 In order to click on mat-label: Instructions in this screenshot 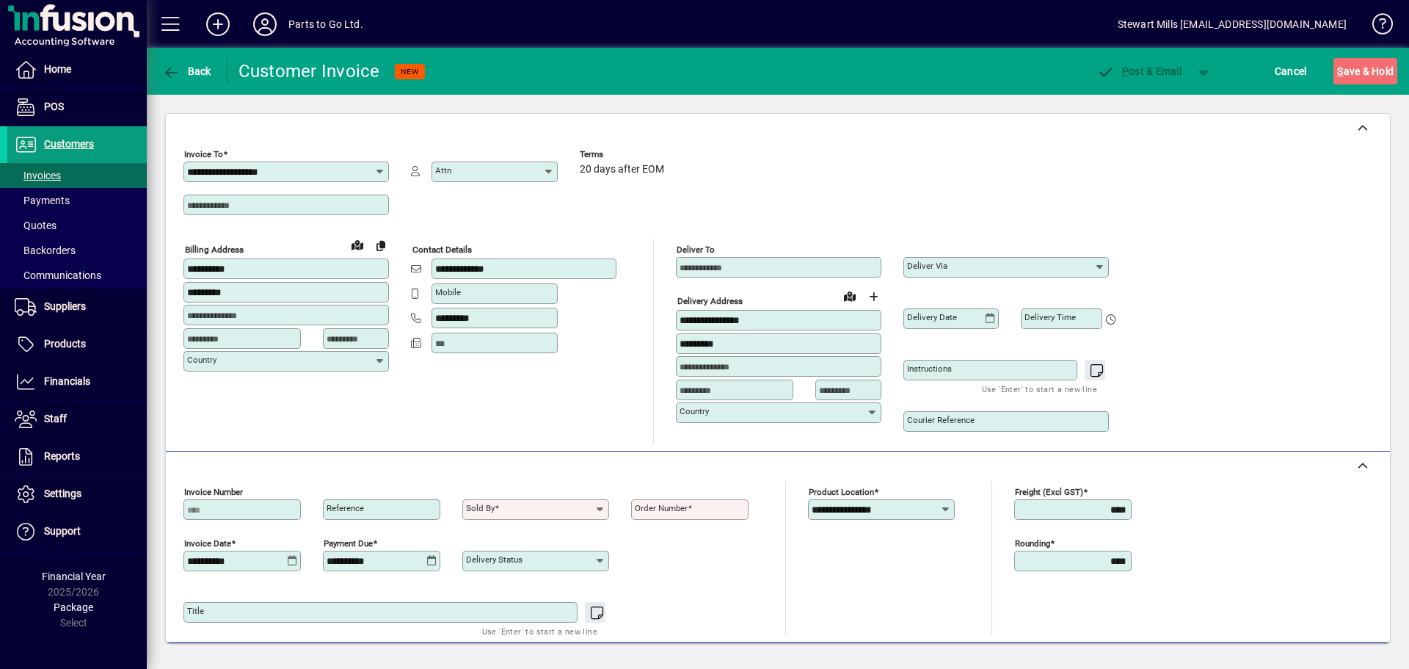, I will do `click(929, 368)`.